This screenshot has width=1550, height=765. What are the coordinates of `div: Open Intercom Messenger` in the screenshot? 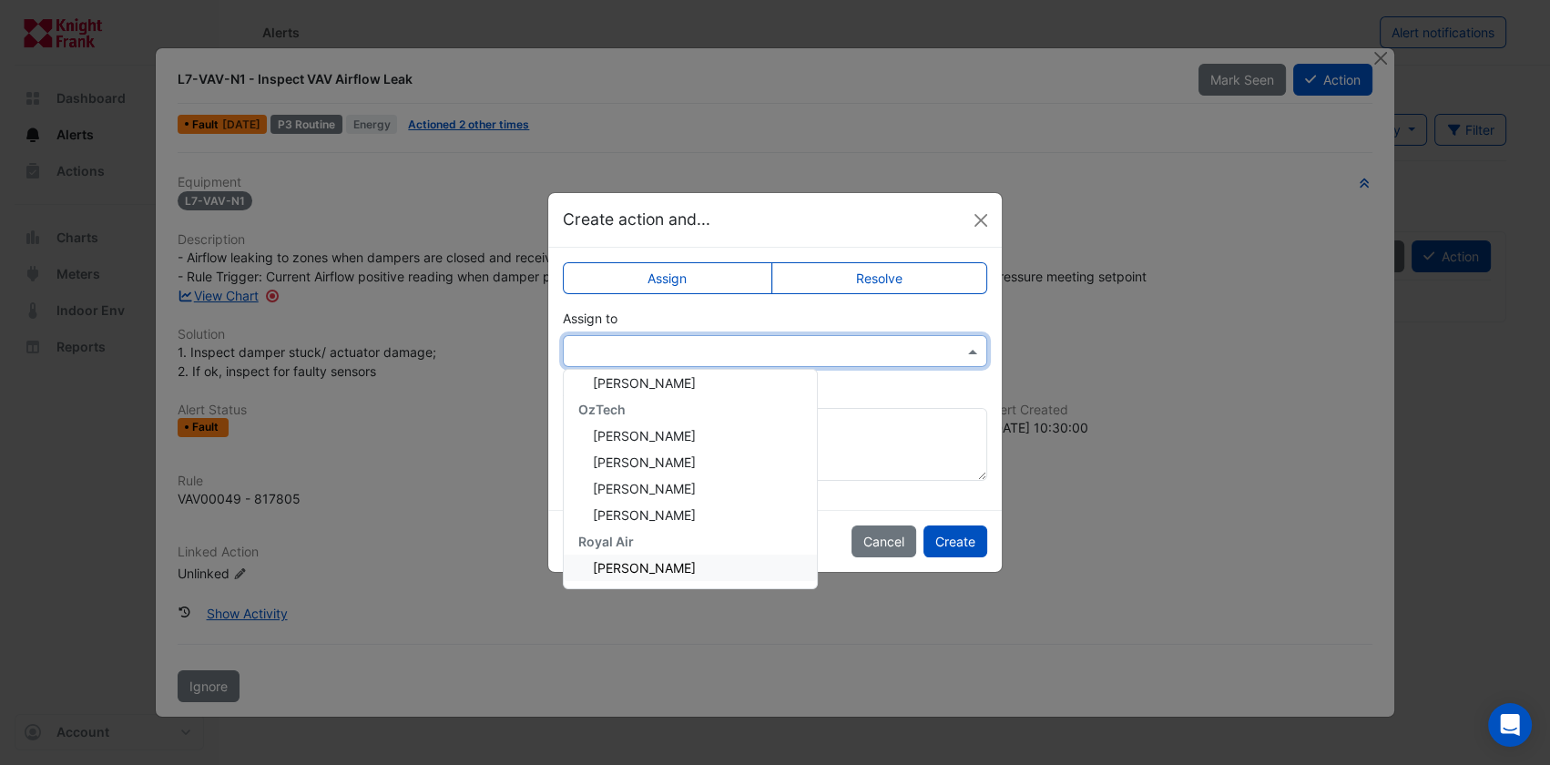 It's located at (1510, 725).